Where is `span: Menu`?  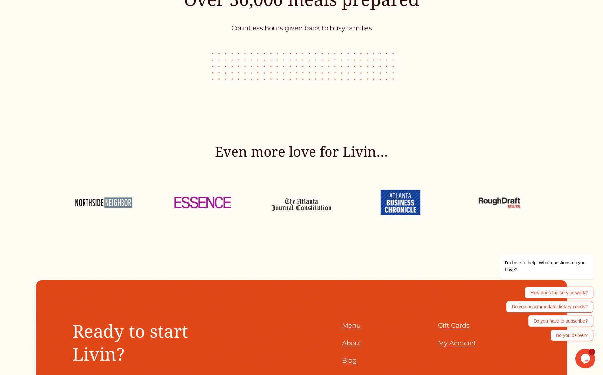
span: Menu is located at coordinates (351, 326).